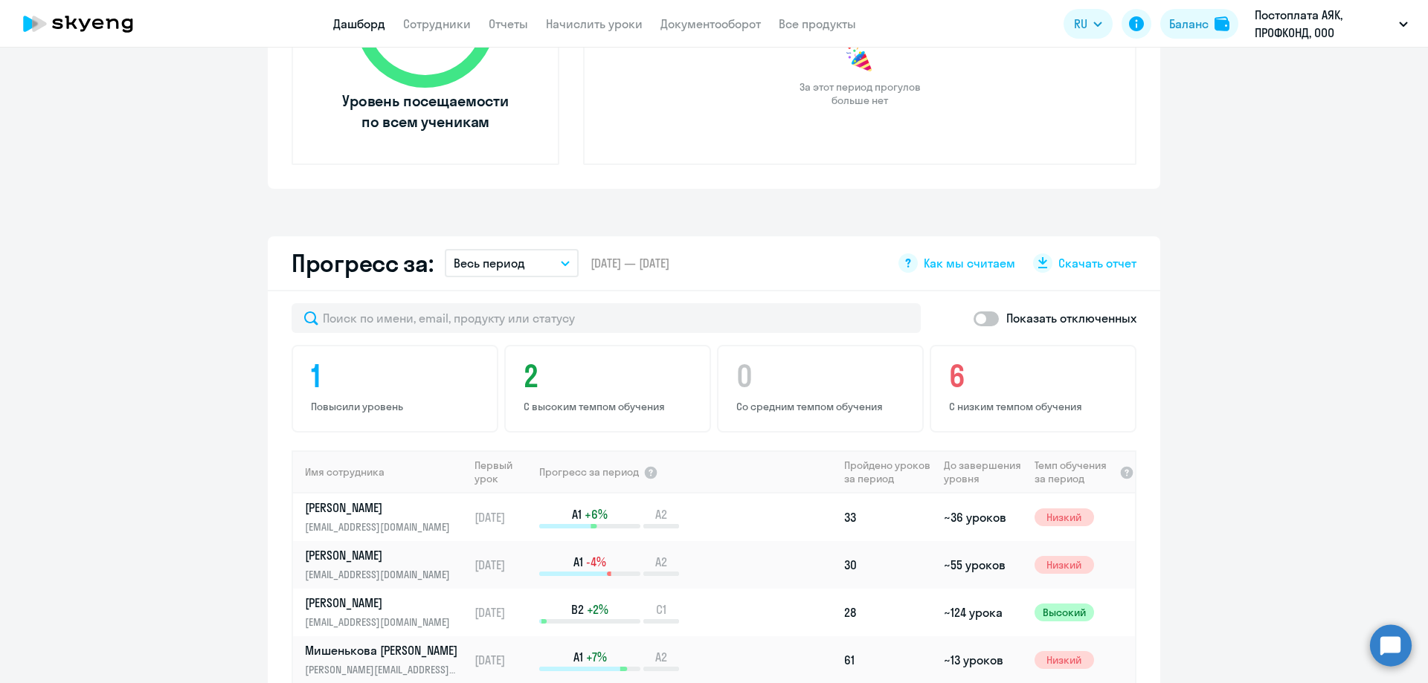  What do you see at coordinates (362, 263) in the screenshot?
I see `h2: Прогресс за:` at bounding box center [362, 263].